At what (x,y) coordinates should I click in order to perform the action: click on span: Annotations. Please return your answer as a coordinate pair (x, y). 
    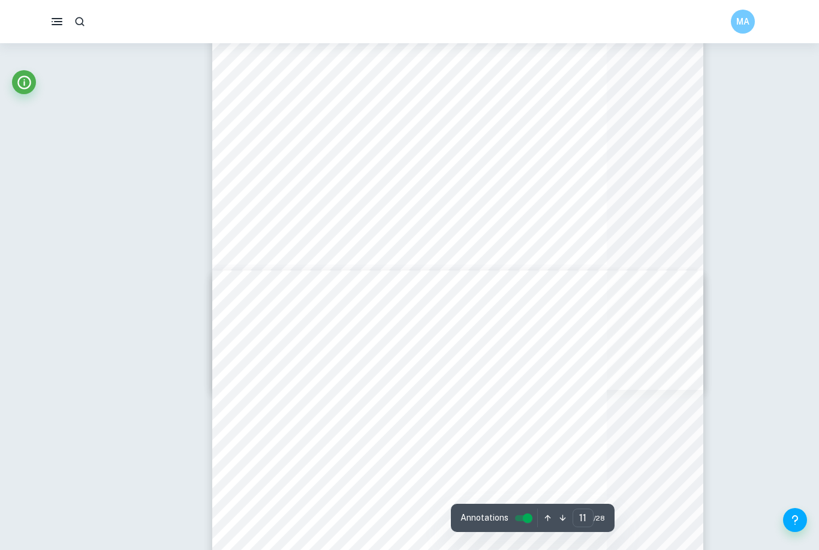
    Looking at the image, I should click on (484, 517).